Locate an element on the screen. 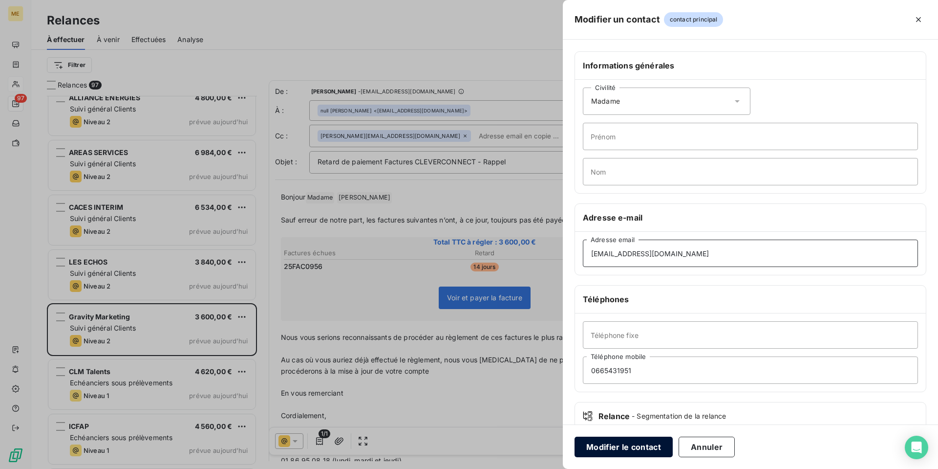 Image resolution: width=938 pixels, height=469 pixels. h5: Modifier un contact is located at coordinates (617, 20).